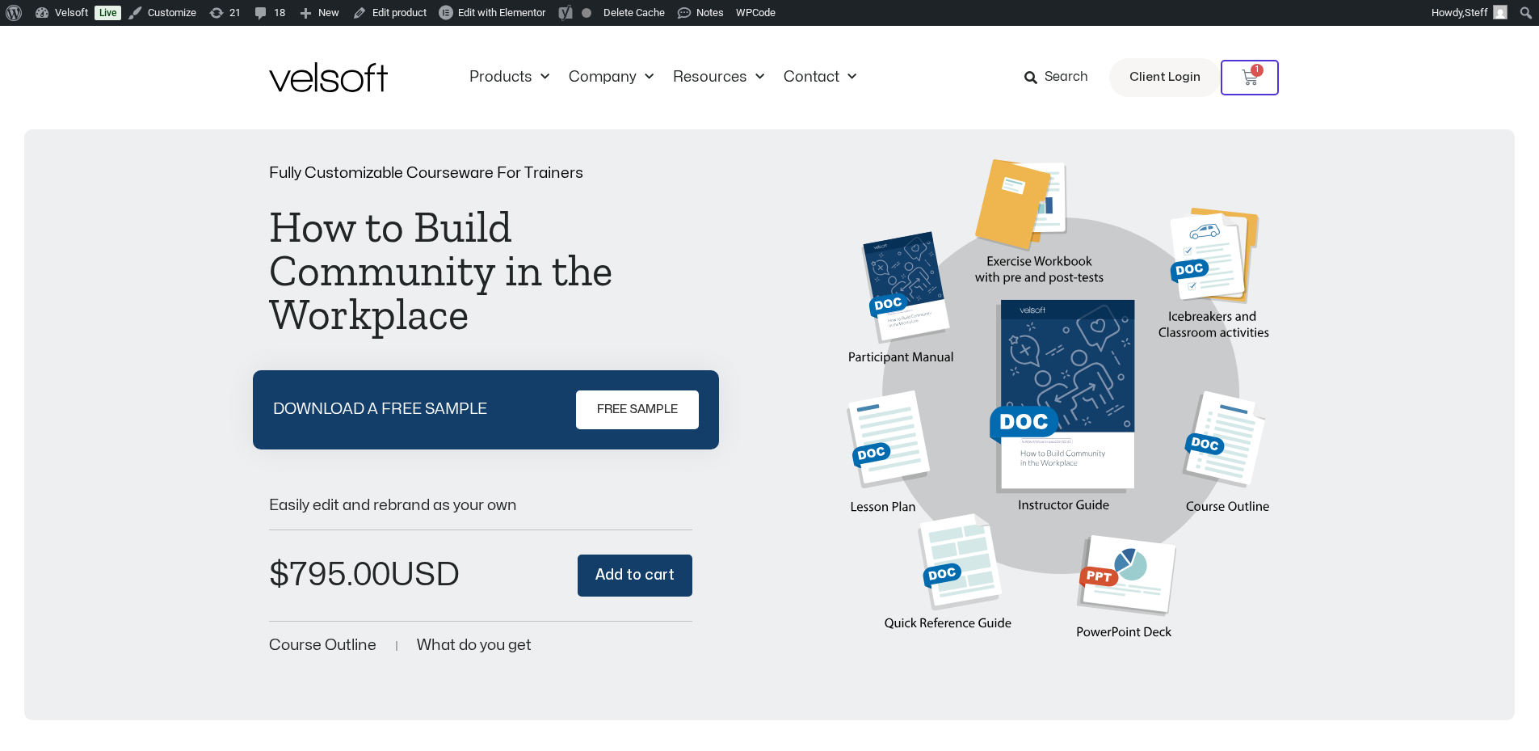 Image resolution: width=1539 pixels, height=751 pixels. Describe the element at coordinates (1250, 78) in the screenshot. I see `a: 1` at that location.